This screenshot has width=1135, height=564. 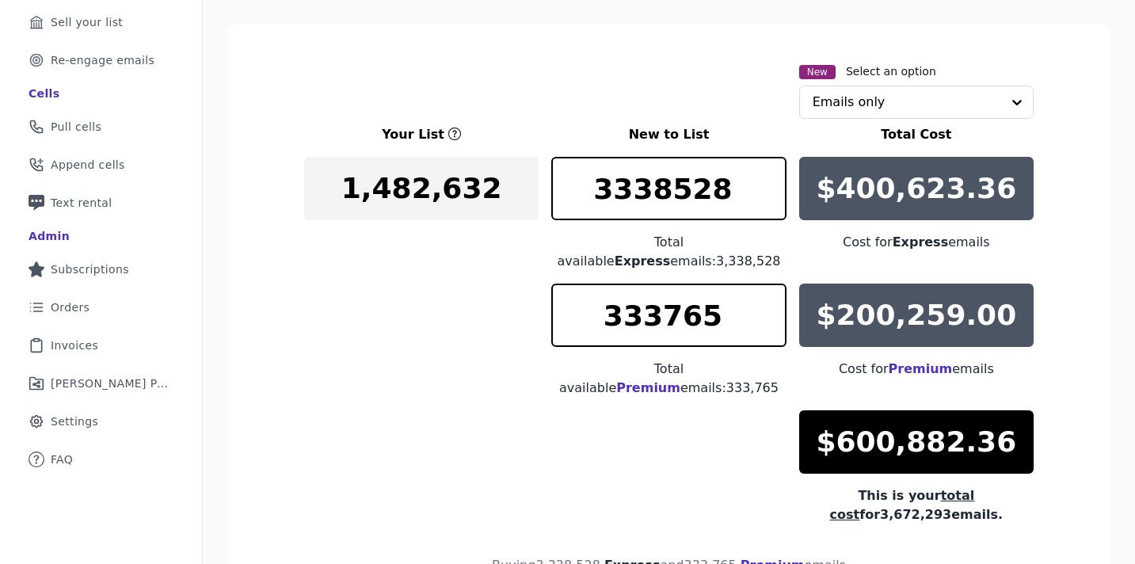 What do you see at coordinates (891, 71) in the screenshot?
I see `label: Select an option` at bounding box center [891, 71].